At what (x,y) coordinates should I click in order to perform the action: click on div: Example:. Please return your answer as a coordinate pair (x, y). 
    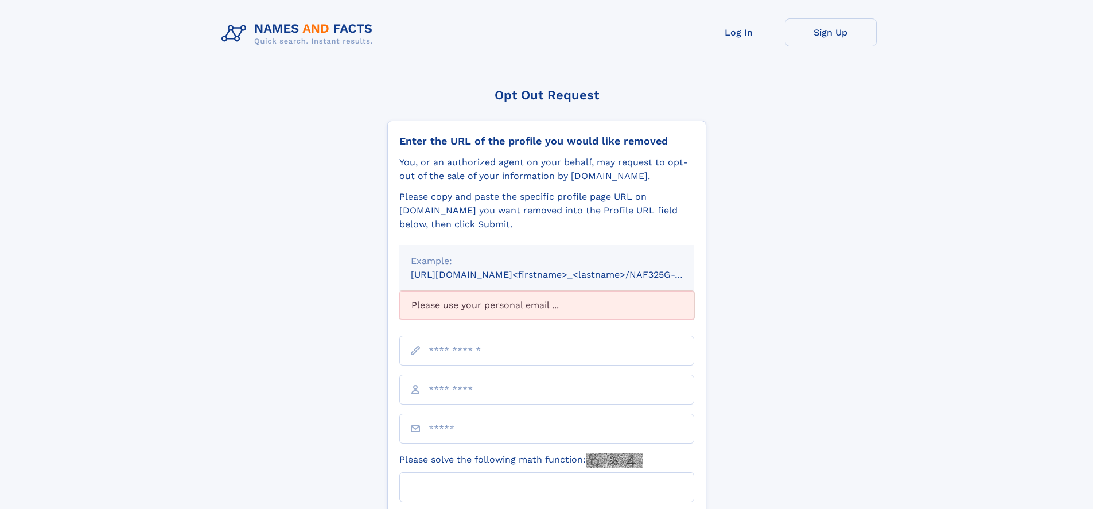
    Looking at the image, I should click on (547, 261).